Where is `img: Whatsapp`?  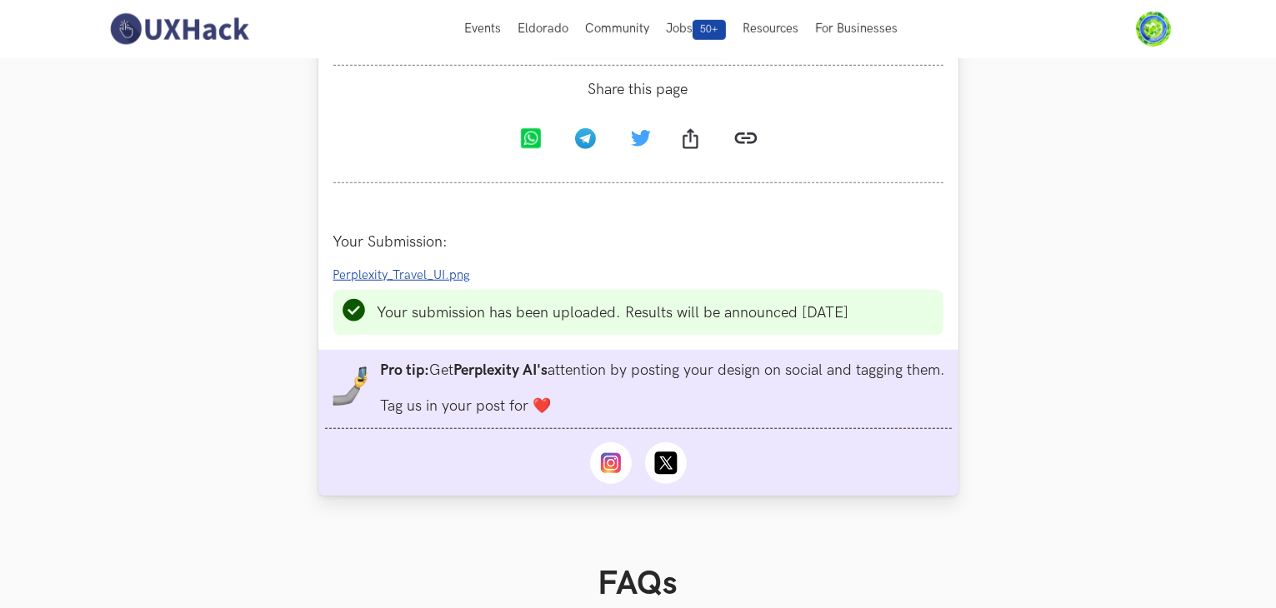
img: Whatsapp is located at coordinates (530, 138).